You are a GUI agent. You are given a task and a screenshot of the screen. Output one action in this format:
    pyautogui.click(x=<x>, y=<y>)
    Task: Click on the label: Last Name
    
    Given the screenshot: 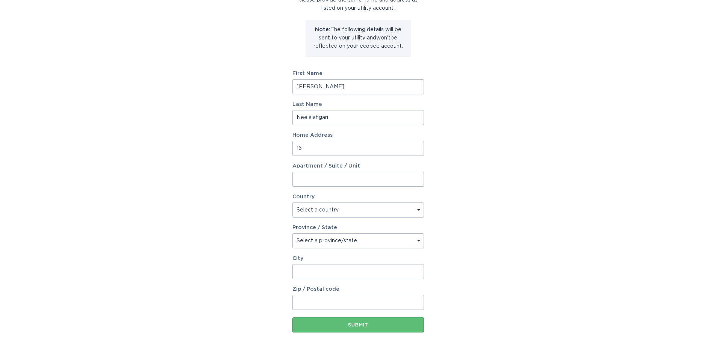 What is the action you would take?
    pyautogui.click(x=358, y=104)
    